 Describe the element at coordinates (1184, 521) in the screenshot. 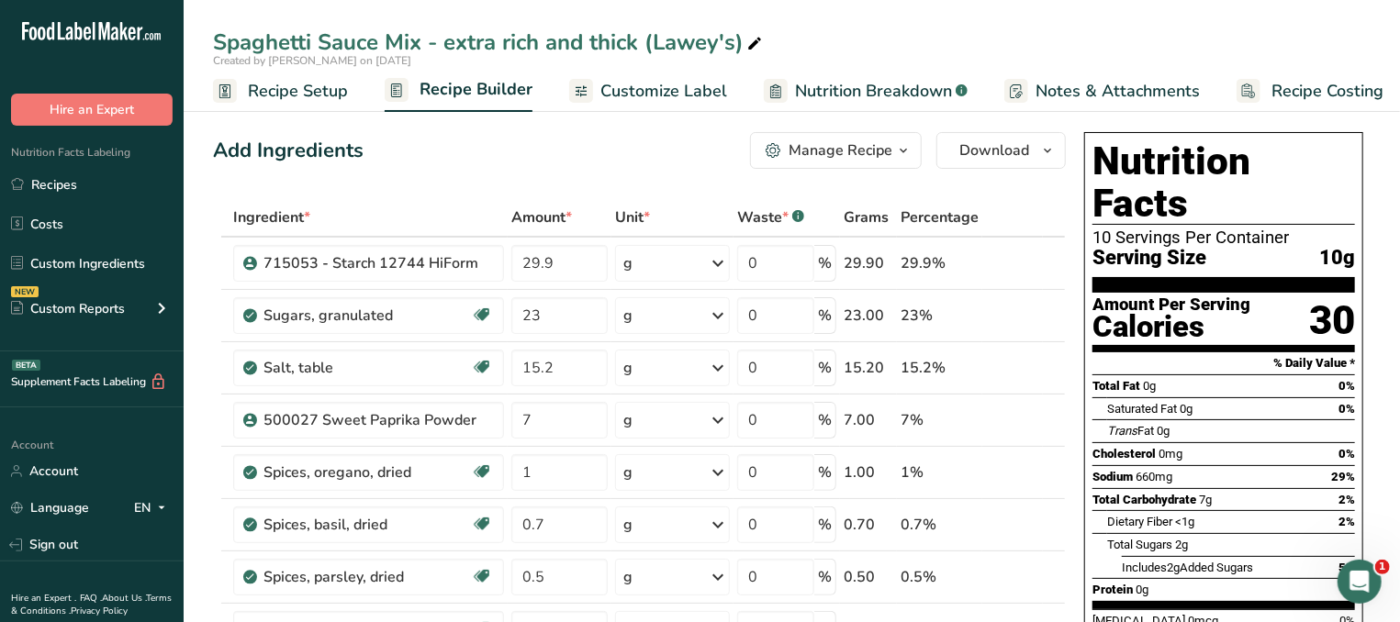

I see `span: <1g` at that location.